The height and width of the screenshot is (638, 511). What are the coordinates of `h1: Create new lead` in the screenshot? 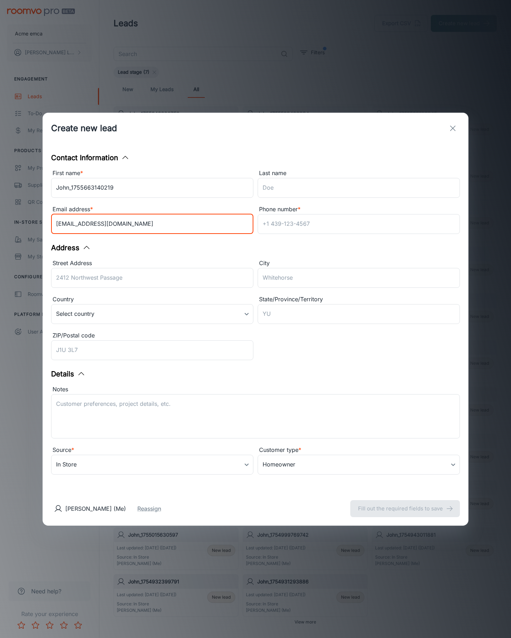 It's located at (84, 128).